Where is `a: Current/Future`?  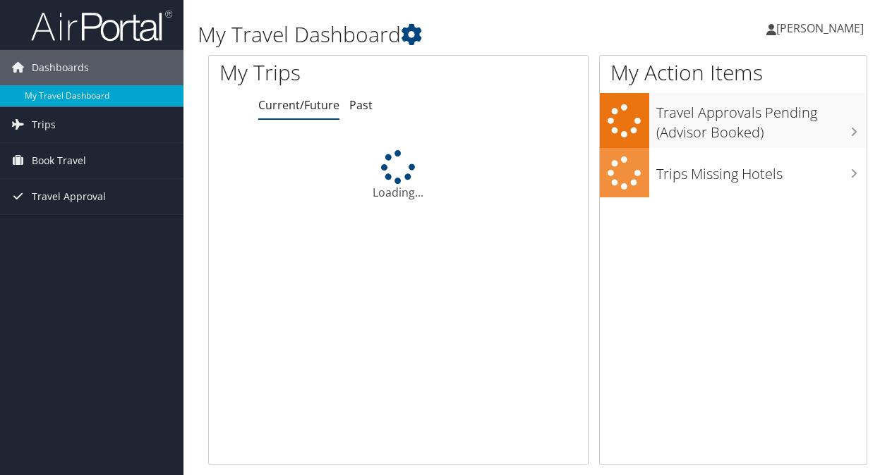
a: Current/Future is located at coordinates (298, 105).